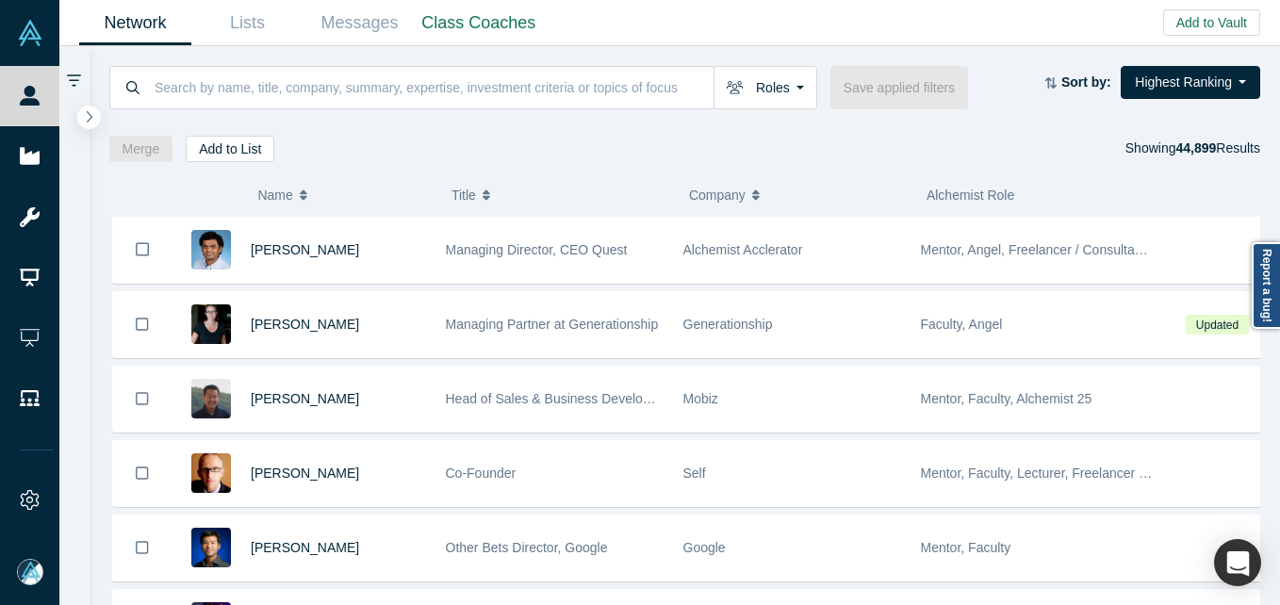  Describe the element at coordinates (211, 250) in the screenshot. I see `img: Gnani Palanikumar's Profile Image` at that location.